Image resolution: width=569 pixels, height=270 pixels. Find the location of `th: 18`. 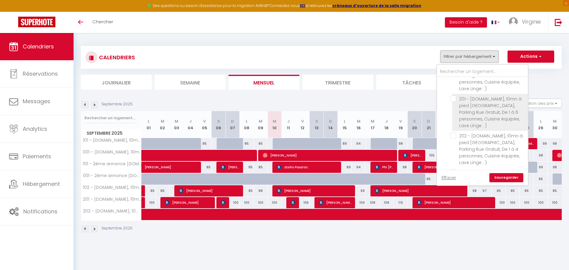

th: 18 is located at coordinates (386, 124).